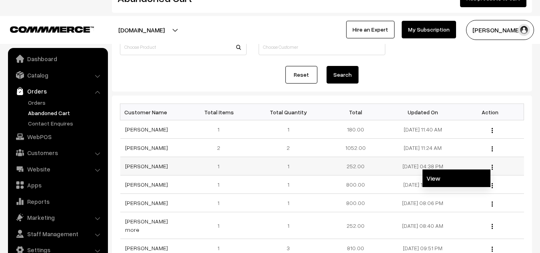 Image resolution: width=540 pixels, height=253 pixels. What do you see at coordinates (58, 169) in the screenshot?
I see `a: Website` at bounding box center [58, 169].